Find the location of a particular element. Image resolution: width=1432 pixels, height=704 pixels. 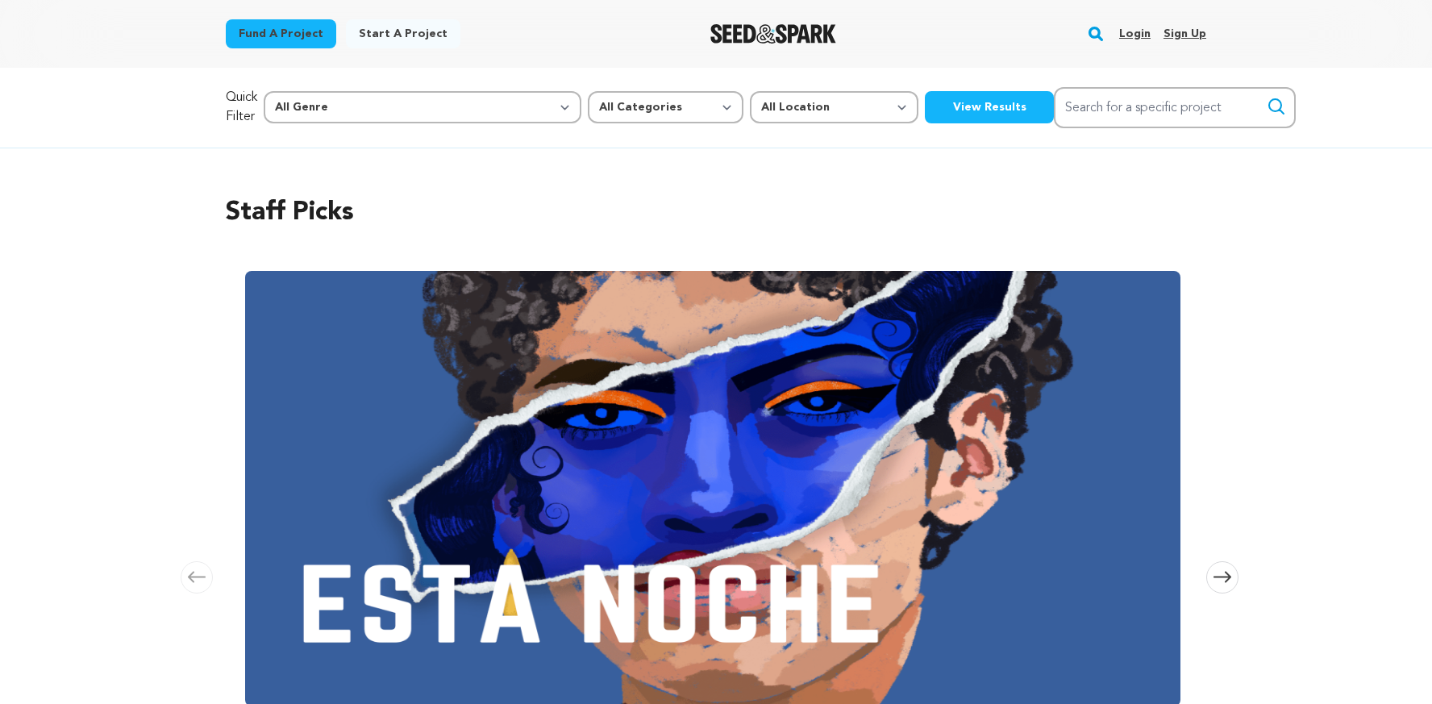

a: Sign up is located at coordinates (1185, 34).